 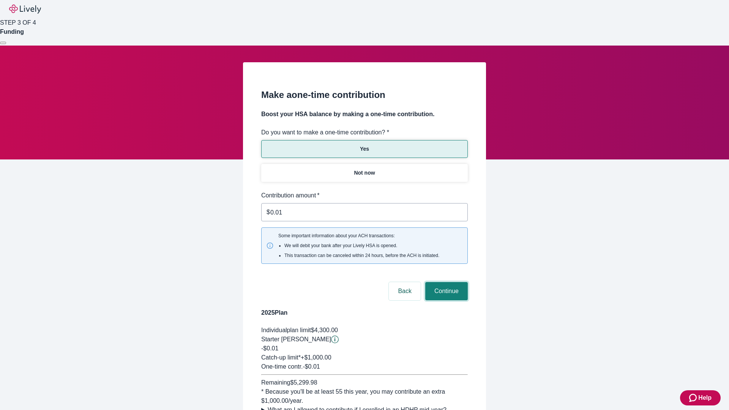 What do you see at coordinates (282, 366) in the screenshot?
I see `span: One-time contr.` at bounding box center [282, 366].